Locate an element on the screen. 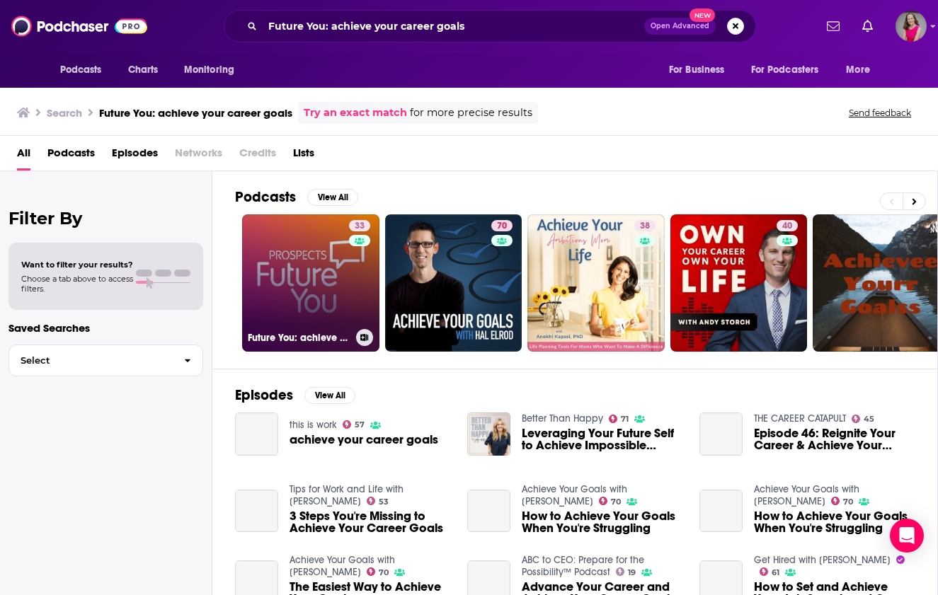  span: Podcasts is located at coordinates (81, 70).